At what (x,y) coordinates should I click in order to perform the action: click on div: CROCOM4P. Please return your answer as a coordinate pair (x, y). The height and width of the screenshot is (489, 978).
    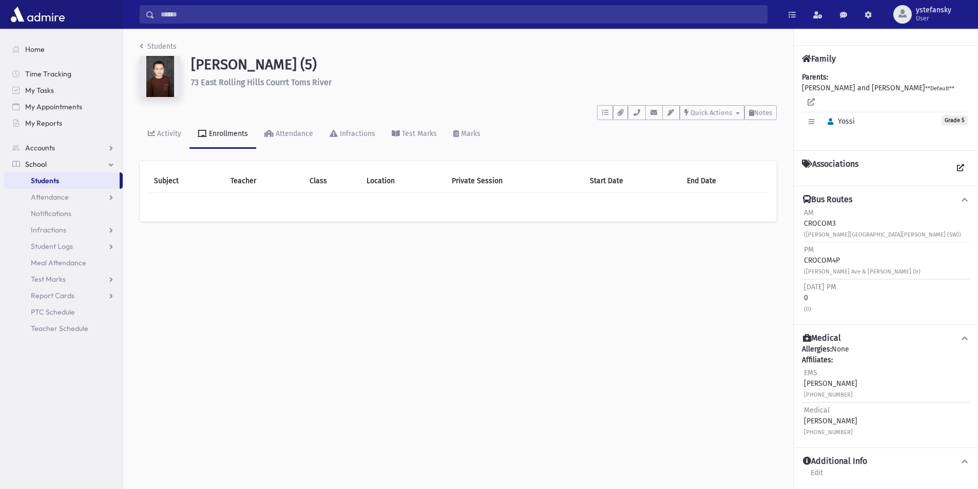
    Looking at the image, I should click on (862, 260).